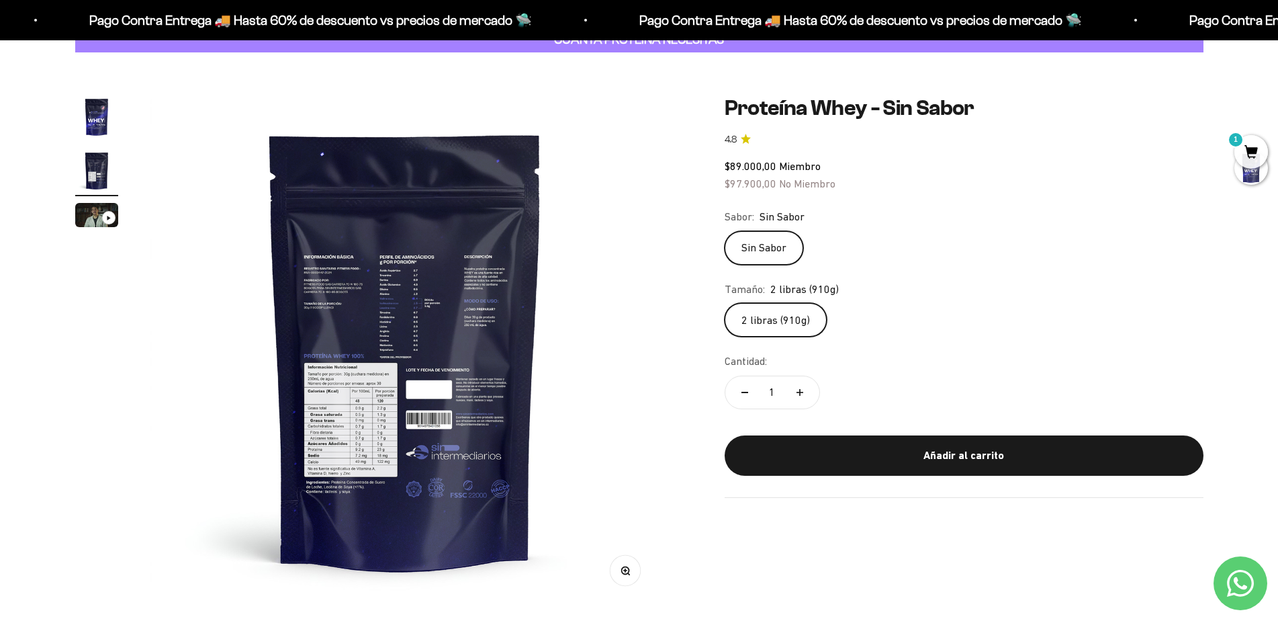 This screenshot has height=623, width=1278. Describe the element at coordinates (731, 140) in the screenshot. I see `span: 4.8` at that location.